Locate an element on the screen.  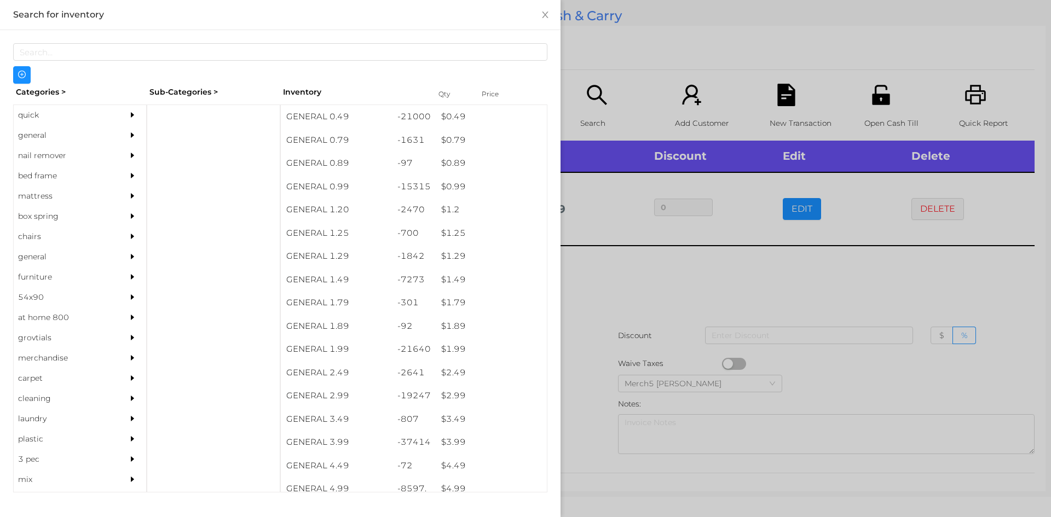
div: -1842 is located at coordinates (414, 256).